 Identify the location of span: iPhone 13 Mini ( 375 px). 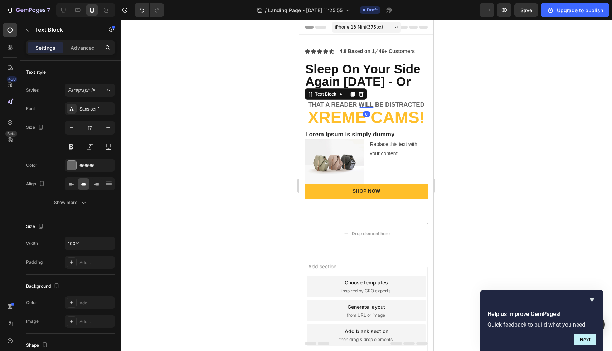
(60, 7).